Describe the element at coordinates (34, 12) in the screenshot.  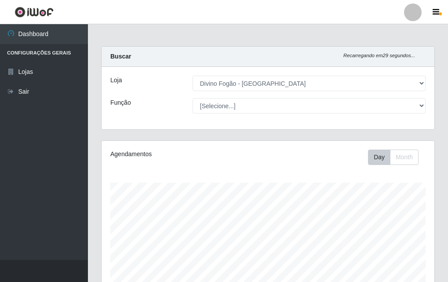
I see `img: CoreUI Logo` at that location.